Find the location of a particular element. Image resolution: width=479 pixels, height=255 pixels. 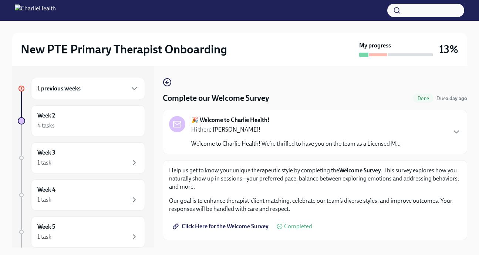

h6: Week 4 is located at coordinates (46, 189).